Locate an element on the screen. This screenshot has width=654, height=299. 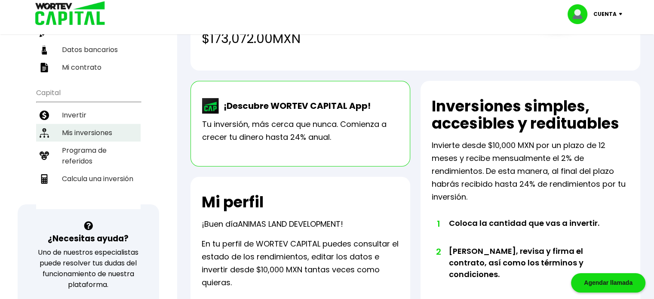
img: recomiendanos-icon.9b8e9327.svg is located at coordinates (44, 156).